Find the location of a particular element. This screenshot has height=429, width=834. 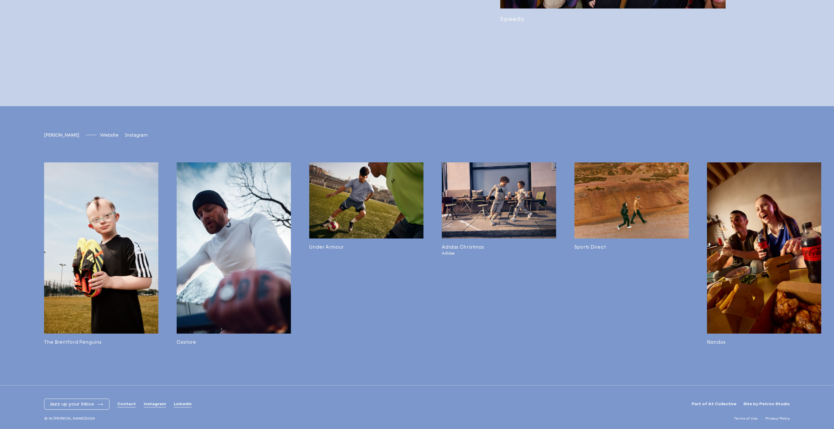

span: Website is located at coordinates (109, 135).